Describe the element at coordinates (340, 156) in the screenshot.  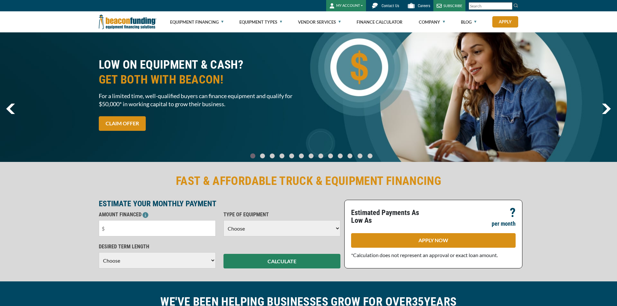
I see `a: Go To Slide 9` at that location.